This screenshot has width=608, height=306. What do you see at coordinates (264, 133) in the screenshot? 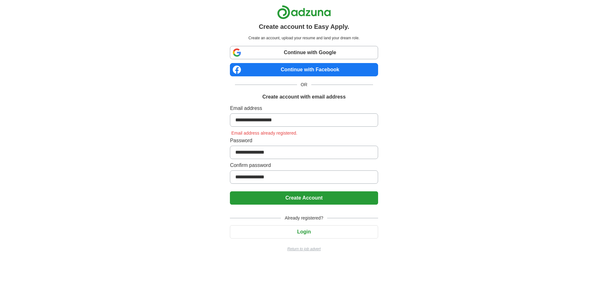
I see `span: Email address already registered.` at bounding box center [264, 133].